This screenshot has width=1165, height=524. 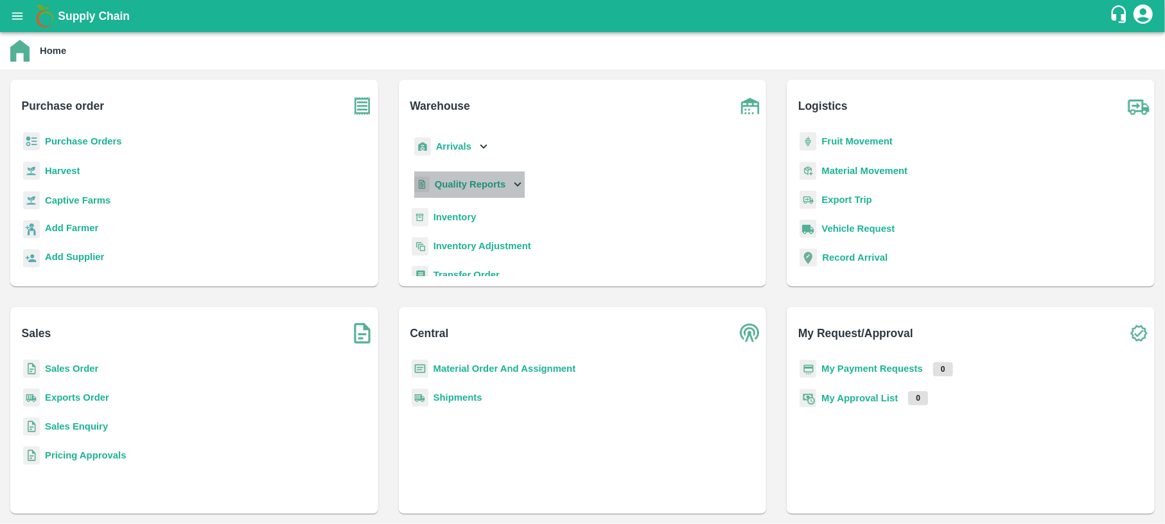 What do you see at coordinates (583, 16) in the screenshot?
I see `a: Supply Chain` at bounding box center [583, 16].